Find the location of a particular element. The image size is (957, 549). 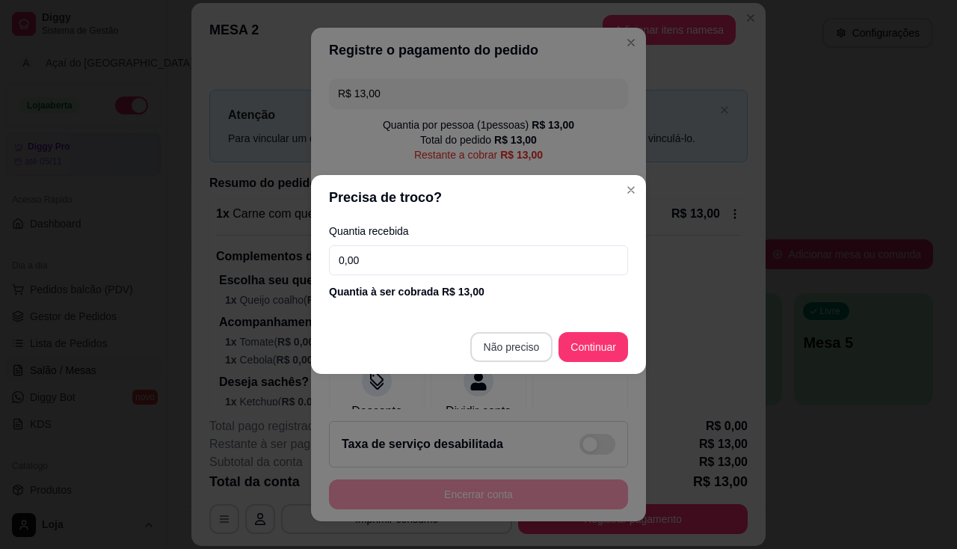

label: Quantia recebida is located at coordinates (478, 231).